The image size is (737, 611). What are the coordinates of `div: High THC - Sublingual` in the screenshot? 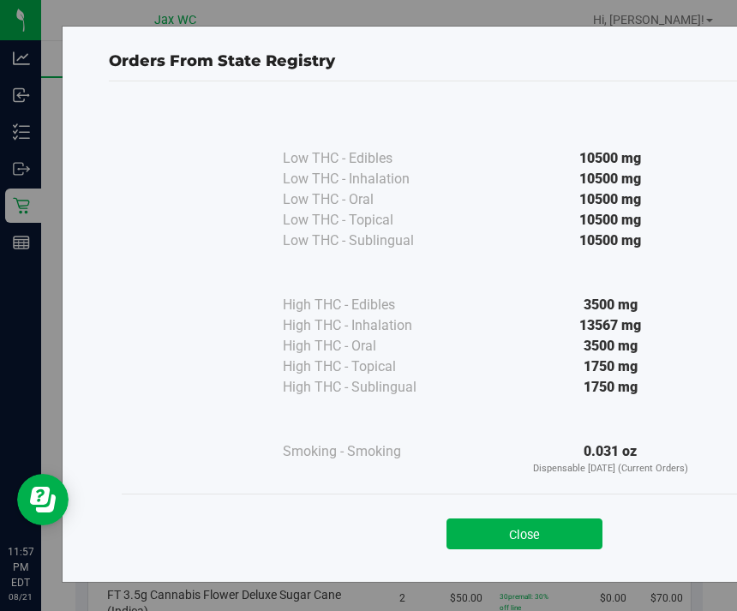 It's located at (369, 388).